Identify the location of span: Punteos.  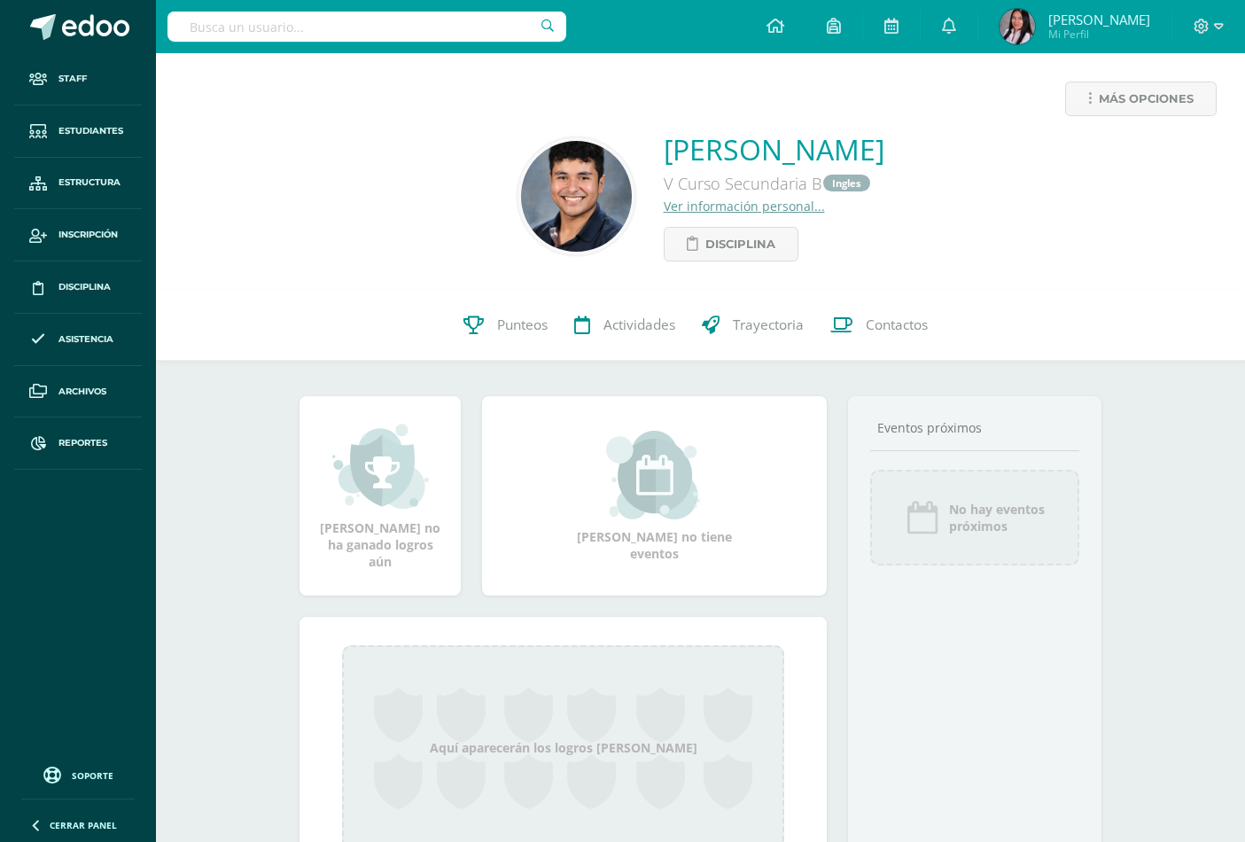
(522, 325).